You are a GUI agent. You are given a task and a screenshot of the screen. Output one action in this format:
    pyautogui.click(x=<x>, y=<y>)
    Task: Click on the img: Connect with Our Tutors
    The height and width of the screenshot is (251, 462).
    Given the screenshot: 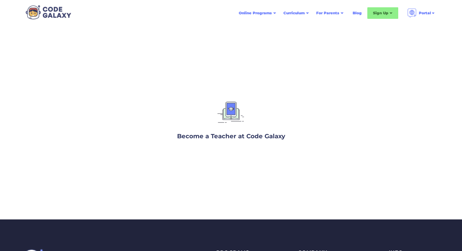 What is the action you would take?
    pyautogui.click(x=231, y=113)
    